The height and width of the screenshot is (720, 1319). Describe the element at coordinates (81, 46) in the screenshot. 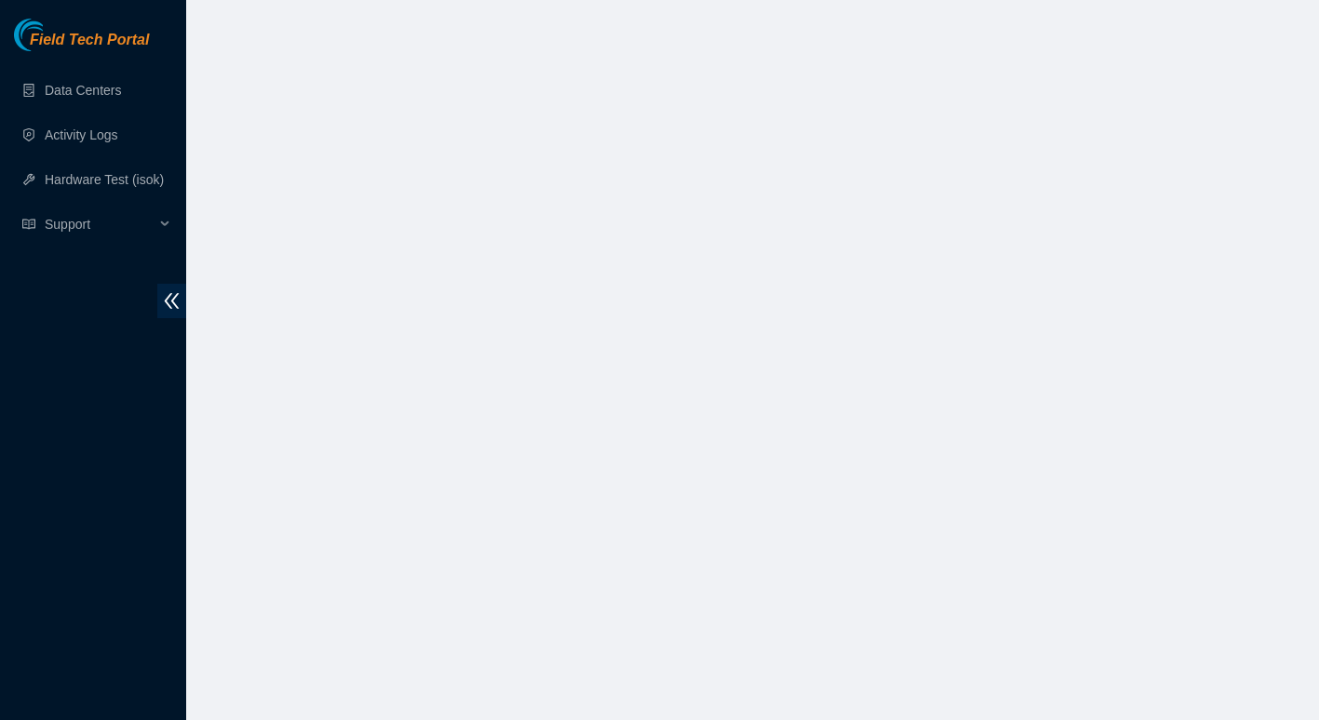

I see `a: Akamai TechnologiesField Tech Portal` at that location.